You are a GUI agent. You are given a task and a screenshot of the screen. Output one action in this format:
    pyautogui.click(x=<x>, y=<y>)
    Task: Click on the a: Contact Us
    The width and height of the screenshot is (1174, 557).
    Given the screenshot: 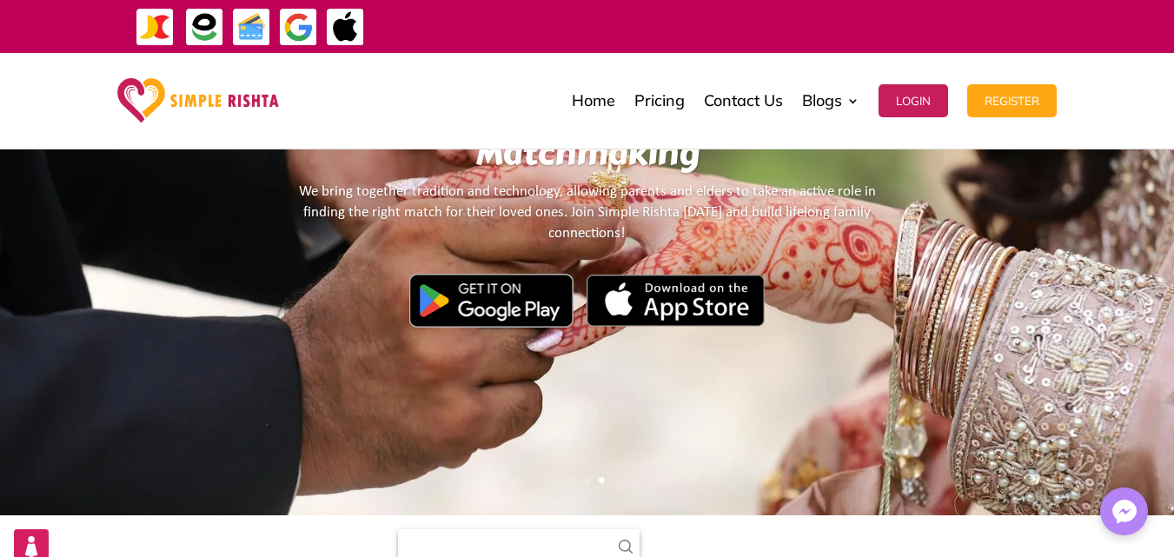 What is the action you would take?
    pyautogui.click(x=743, y=101)
    